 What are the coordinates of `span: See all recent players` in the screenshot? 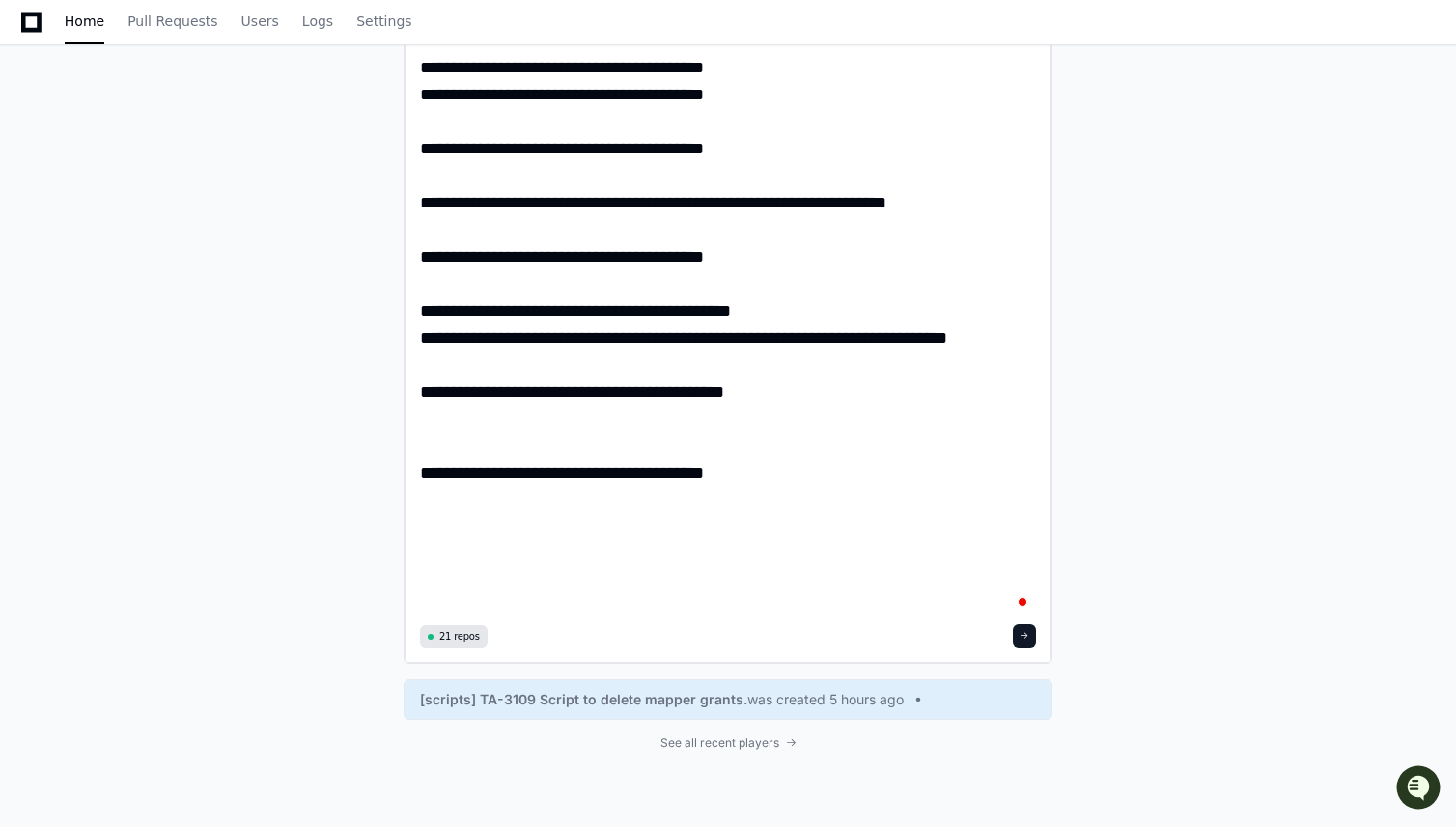 It's located at (719, 743).